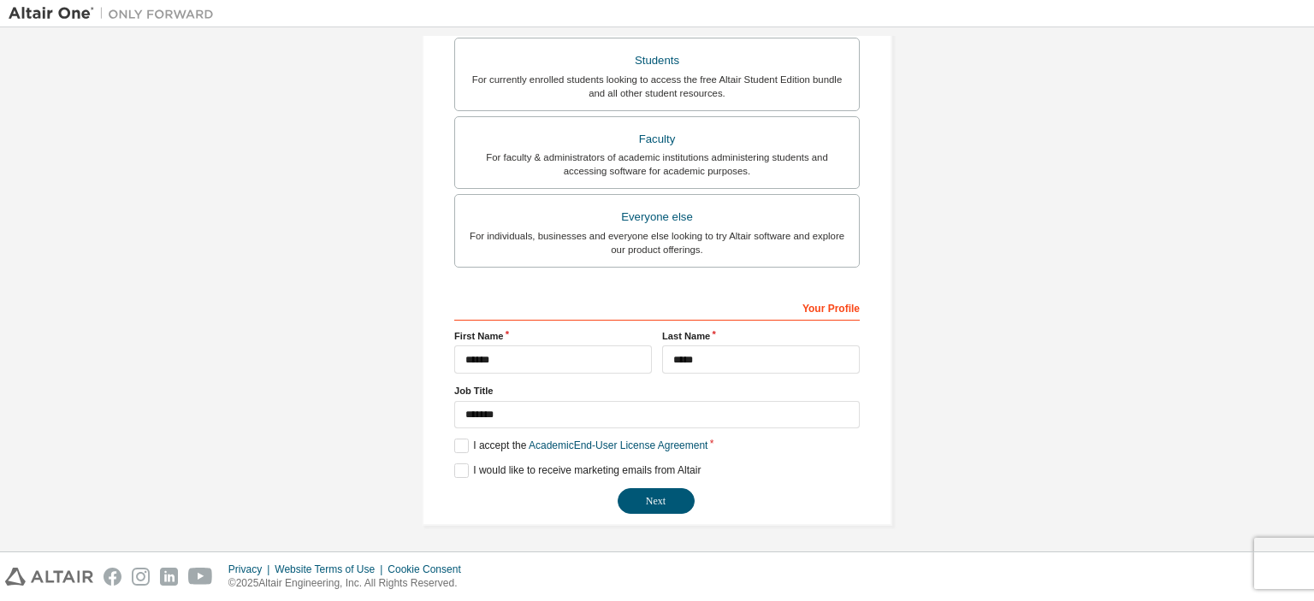 This screenshot has height=601, width=1314. Describe the element at coordinates (578, 471) in the screenshot. I see `label: I would like to receive marketing emails from Altair` at that location.